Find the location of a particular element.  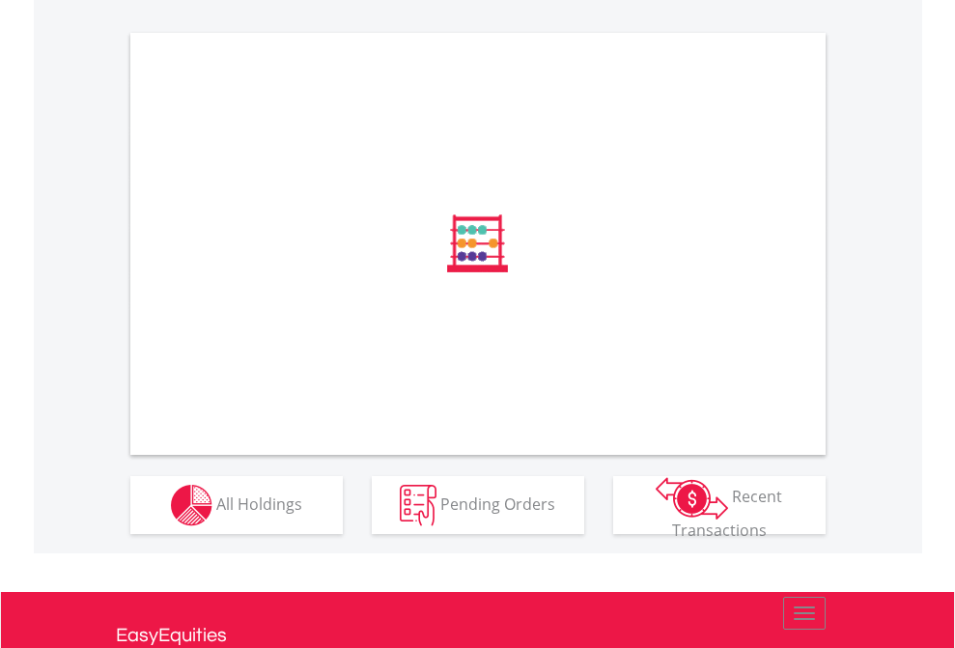

button: Pending Orders is located at coordinates (478, 505).